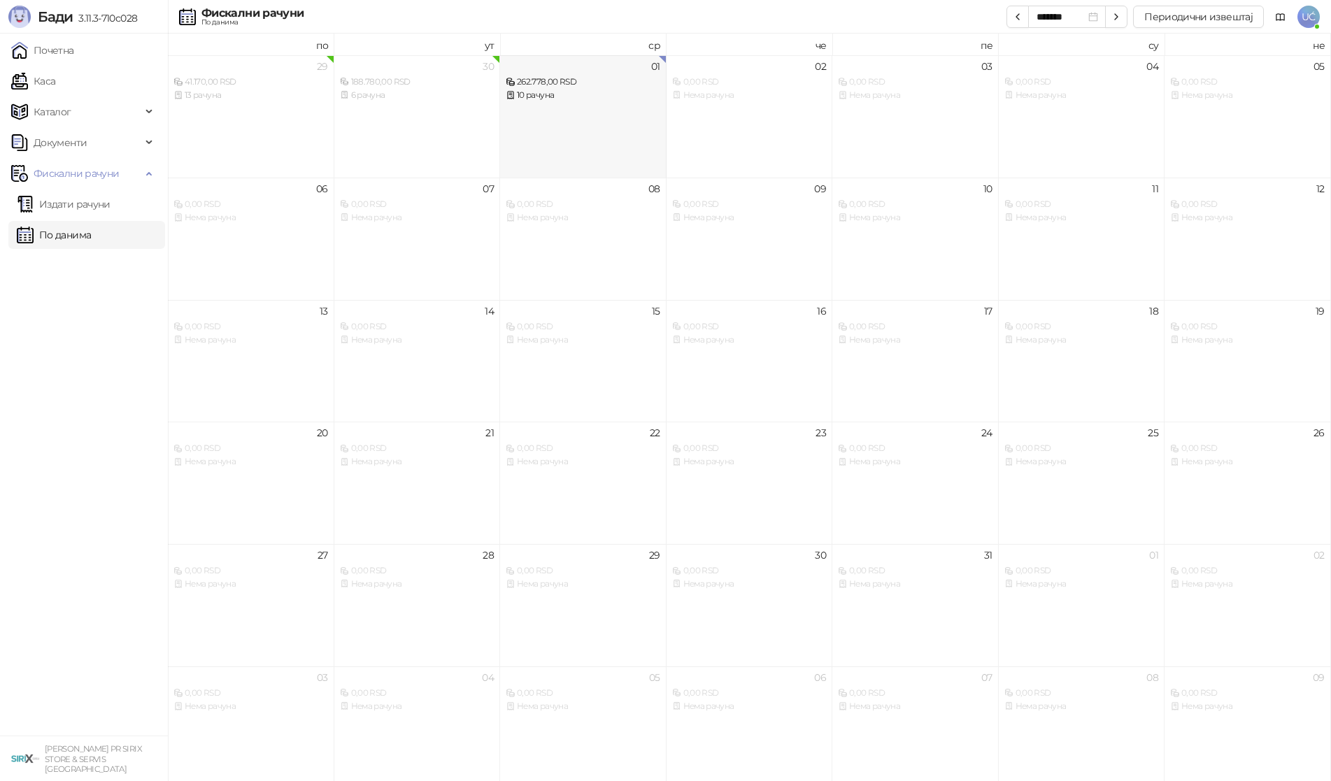 The image size is (1331, 781). I want to click on div: 31, so click(988, 555).